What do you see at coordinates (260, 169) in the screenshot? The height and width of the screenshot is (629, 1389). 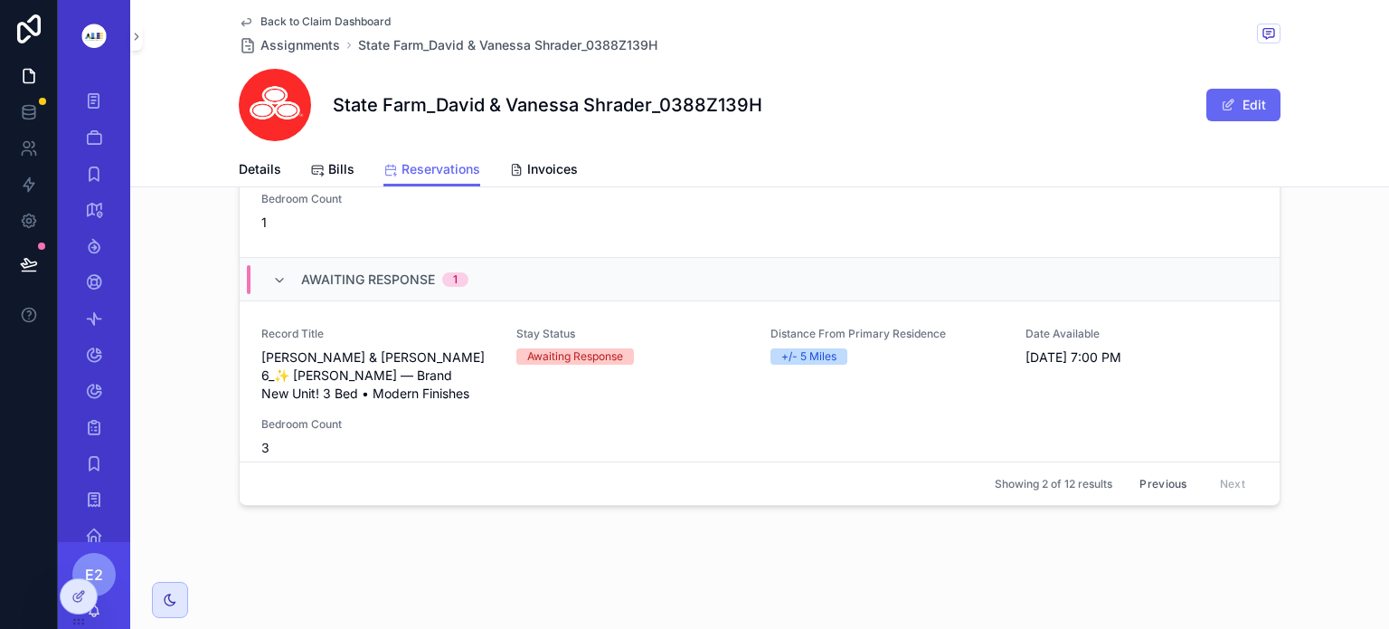 I see `span: Details` at bounding box center [260, 169].